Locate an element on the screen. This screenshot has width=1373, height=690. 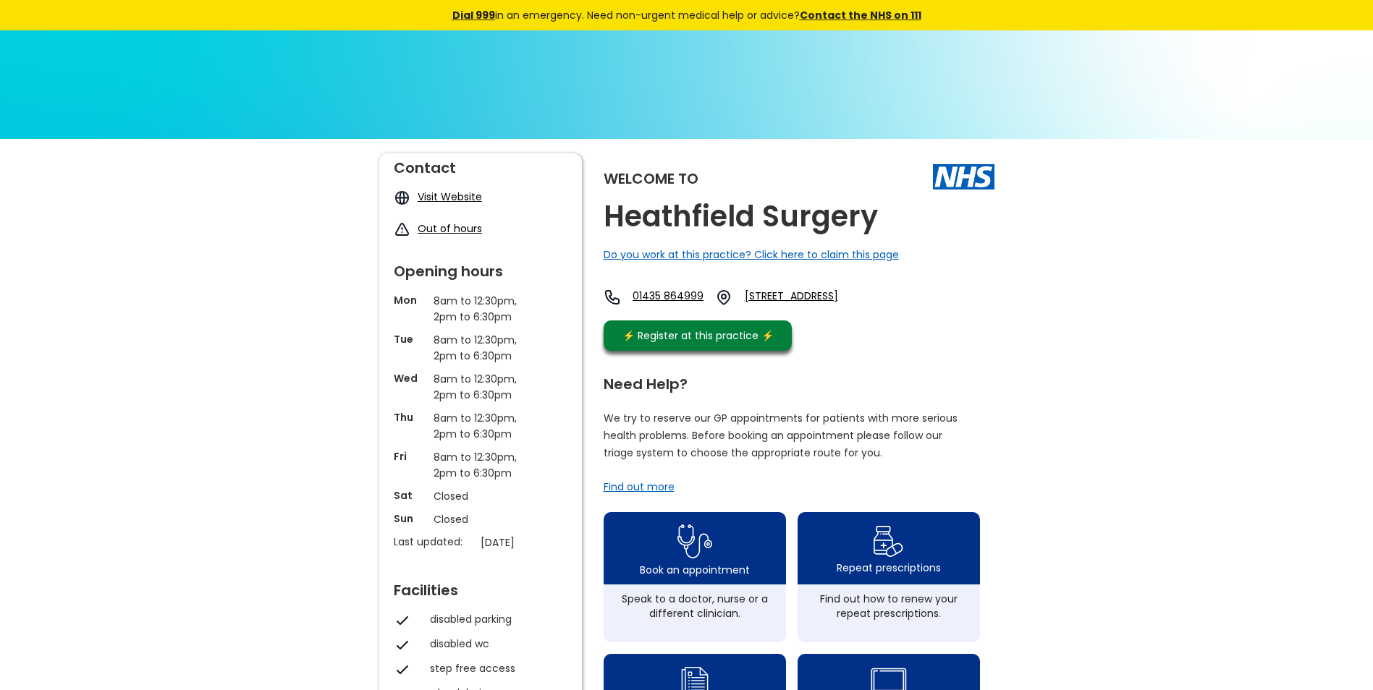
div: disabled wc is located at coordinates (495, 644).